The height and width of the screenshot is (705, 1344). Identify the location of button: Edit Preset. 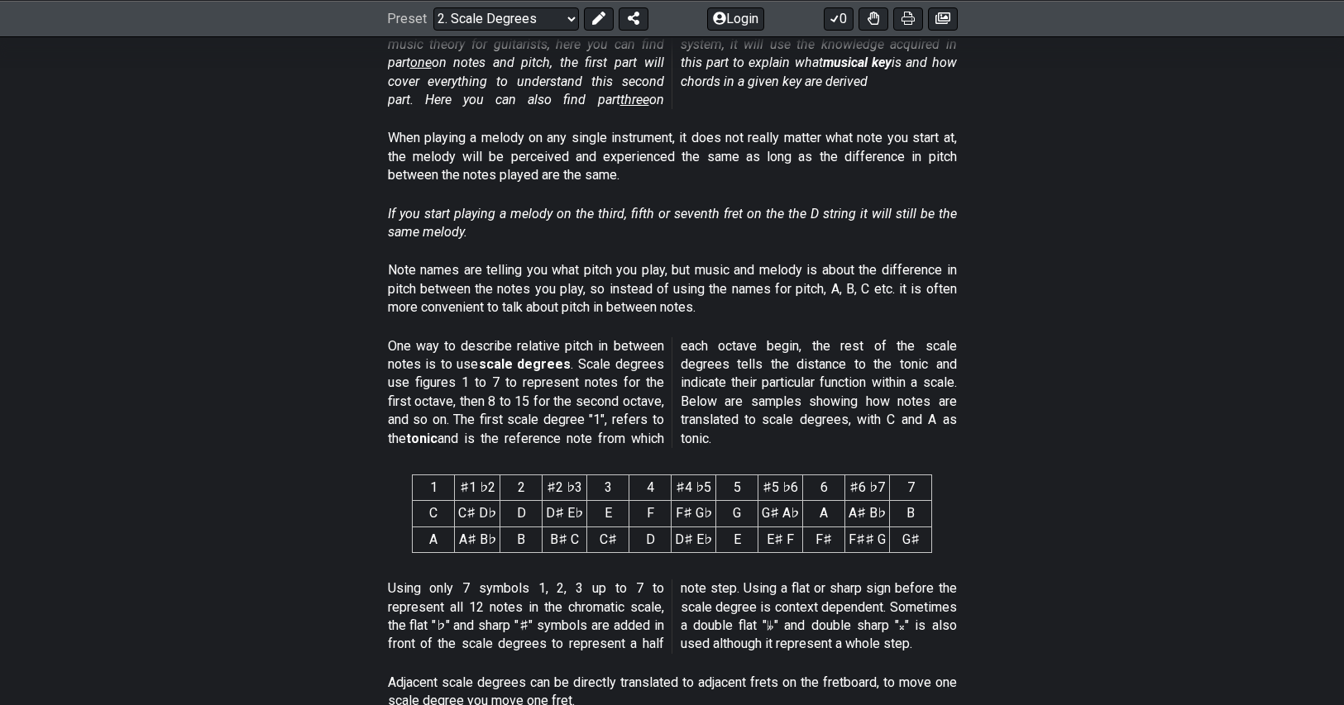
(599, 18).